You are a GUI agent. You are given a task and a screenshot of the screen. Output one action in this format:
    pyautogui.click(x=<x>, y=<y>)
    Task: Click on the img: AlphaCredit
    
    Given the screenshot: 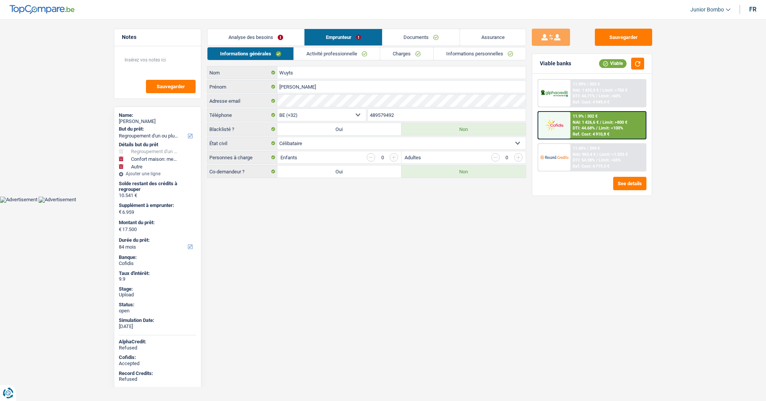 What is the action you would take?
    pyautogui.click(x=555, y=93)
    